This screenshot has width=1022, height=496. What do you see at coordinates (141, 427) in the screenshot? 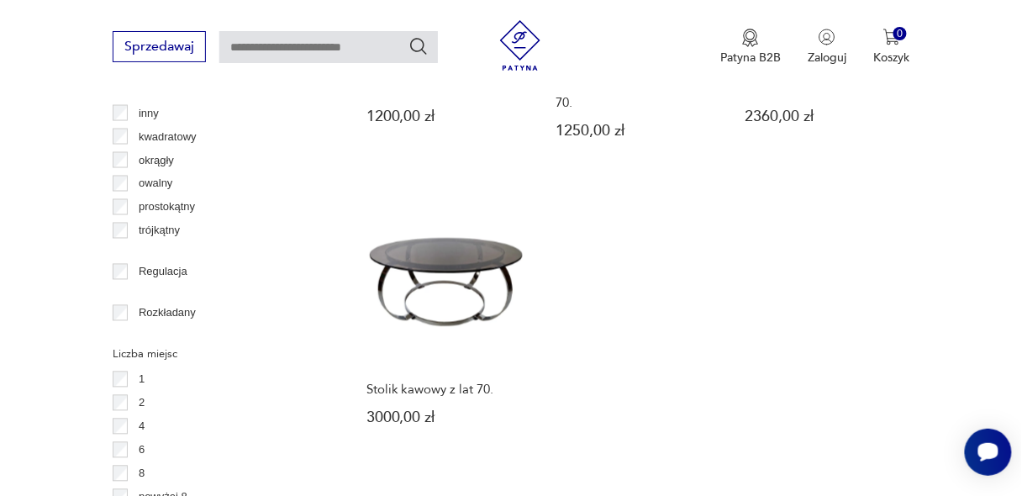
I see `p: 4` at bounding box center [141, 427].